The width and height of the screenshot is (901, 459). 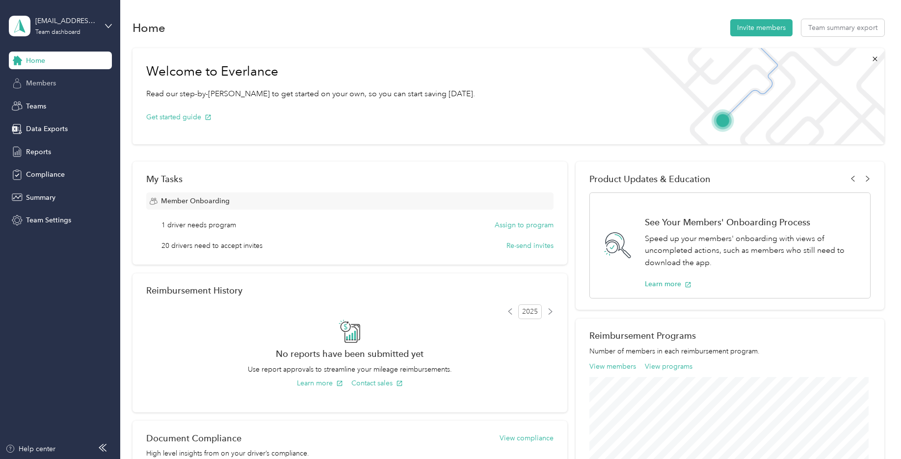 I want to click on span: Data Exports, so click(x=47, y=129).